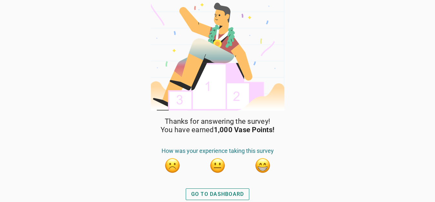 Image resolution: width=435 pixels, height=202 pixels. What do you see at coordinates (218, 130) in the screenshot?
I see `span: You have earned` at bounding box center [218, 130].